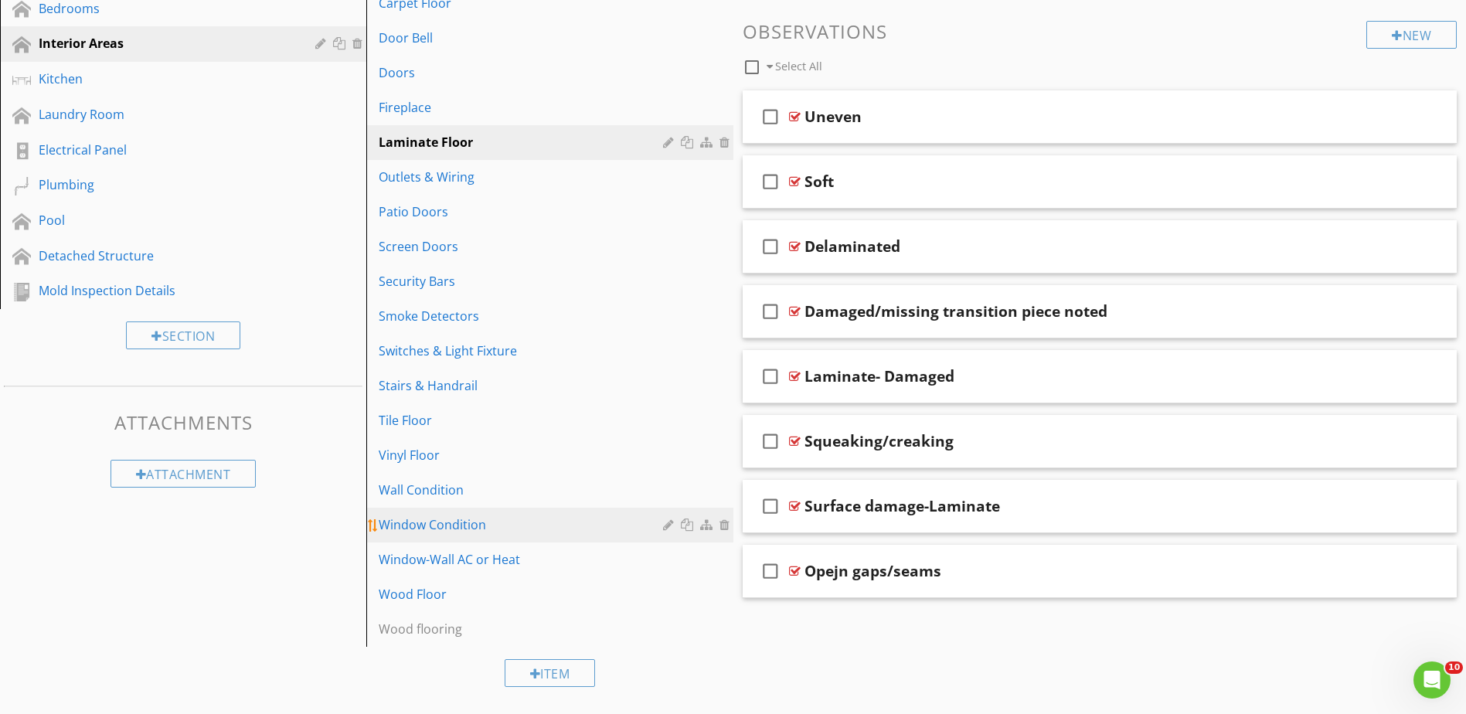 Image resolution: width=1466 pixels, height=714 pixels. I want to click on div: Stairs & Handrail, so click(523, 386).